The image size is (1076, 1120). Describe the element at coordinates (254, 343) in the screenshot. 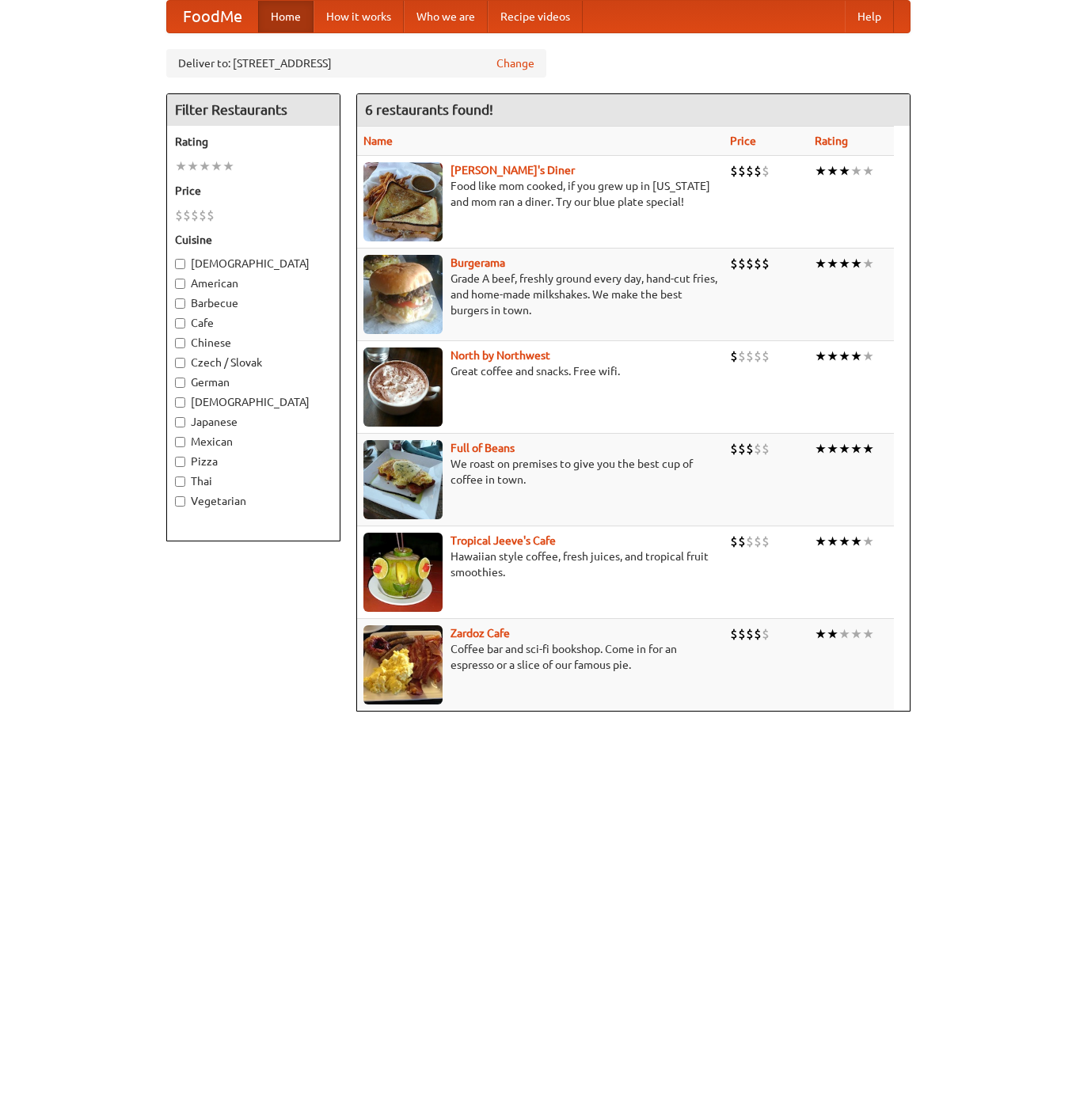

I see `label: Chinese` at that location.